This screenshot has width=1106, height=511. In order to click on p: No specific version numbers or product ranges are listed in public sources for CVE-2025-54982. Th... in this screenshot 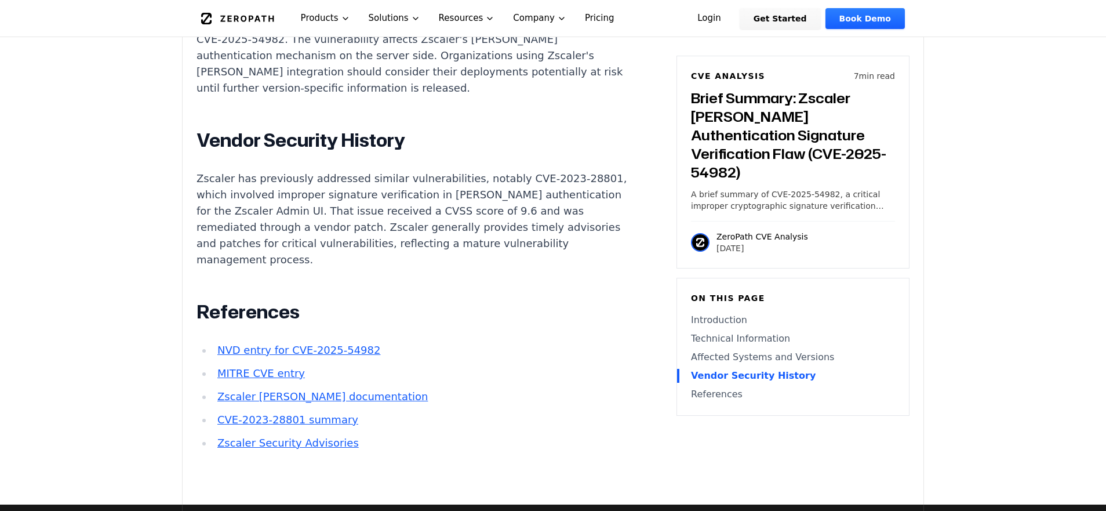, I will do `click(412, 56)`.